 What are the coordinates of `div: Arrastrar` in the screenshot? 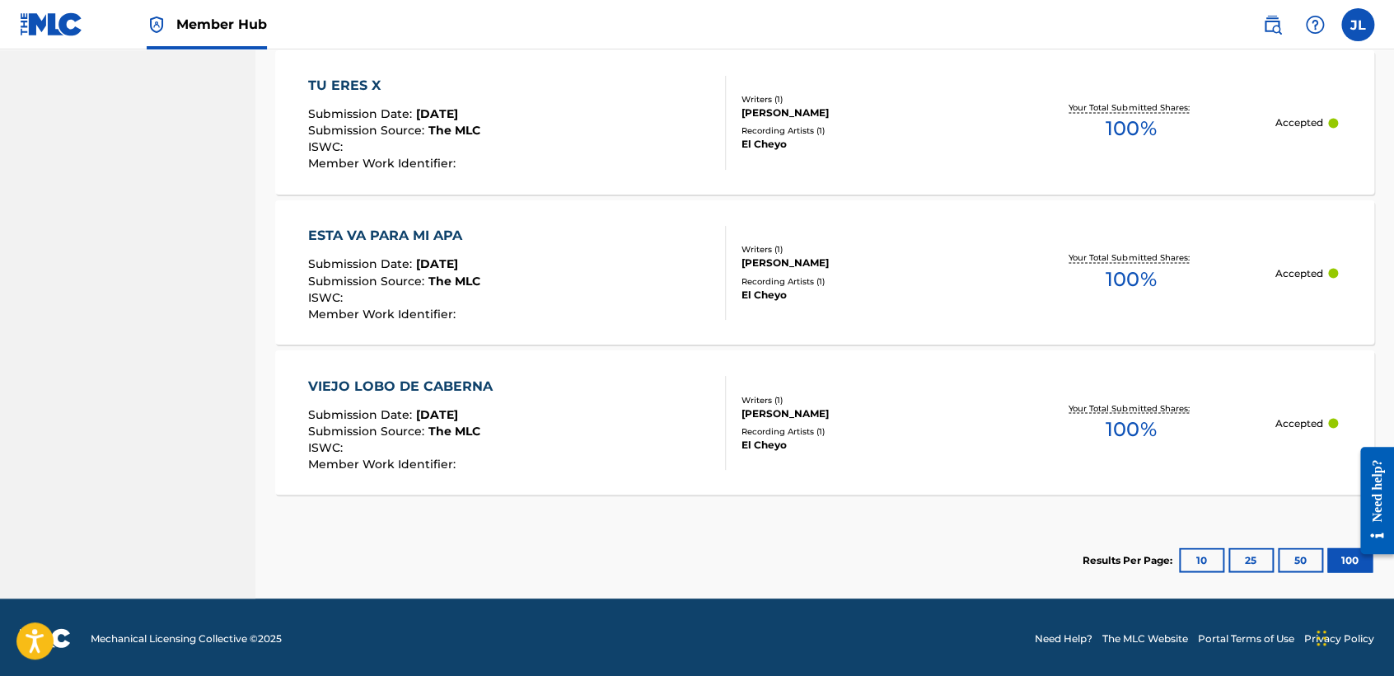 It's located at (1322, 638).